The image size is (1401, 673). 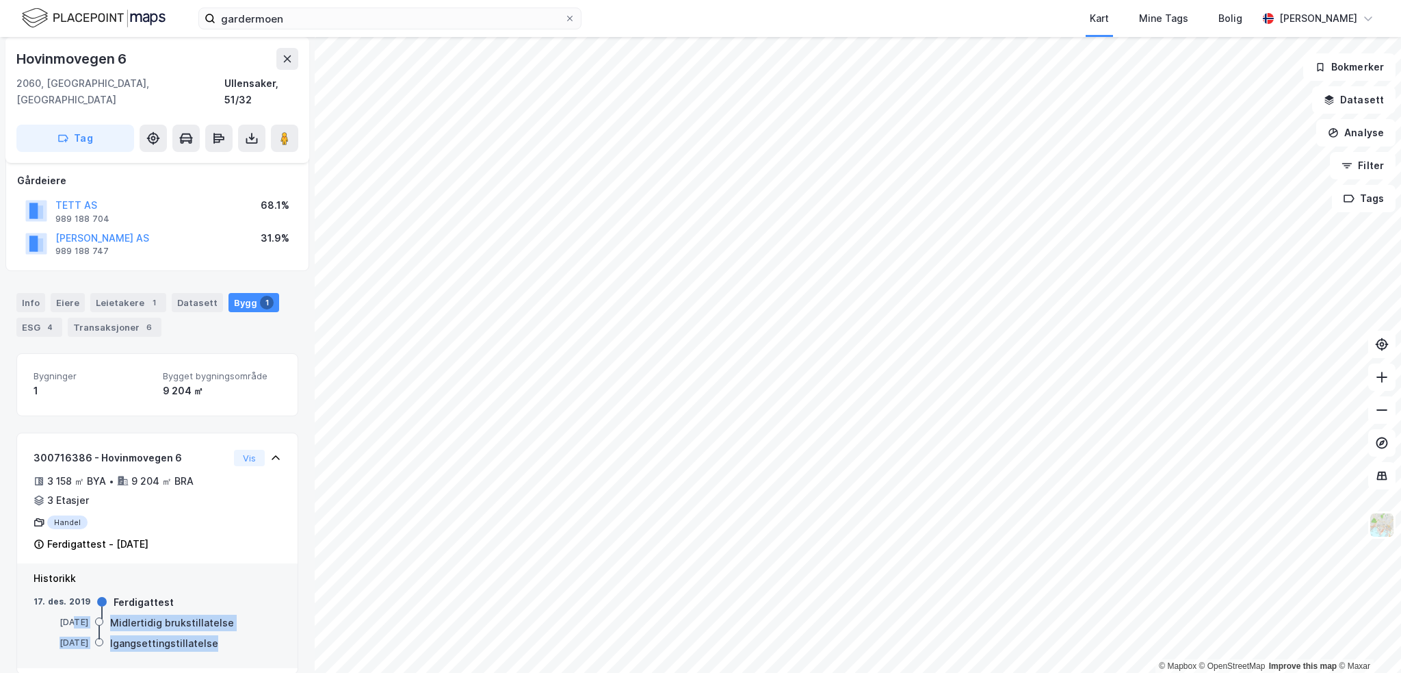 What do you see at coordinates (162, 481) in the screenshot?
I see `div: 9 204 ㎡ BRA` at bounding box center [162, 481].